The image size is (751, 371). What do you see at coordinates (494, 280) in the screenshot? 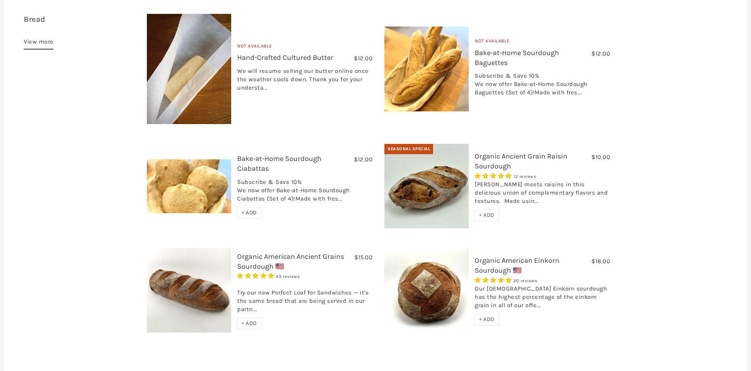
I see `span: 4.95 stars` at bounding box center [494, 280].